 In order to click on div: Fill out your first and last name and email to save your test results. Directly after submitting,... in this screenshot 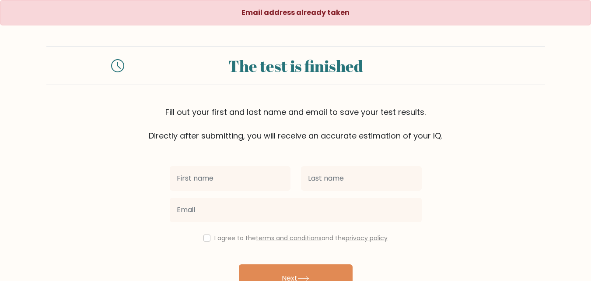, I will do `click(296, 123)`.